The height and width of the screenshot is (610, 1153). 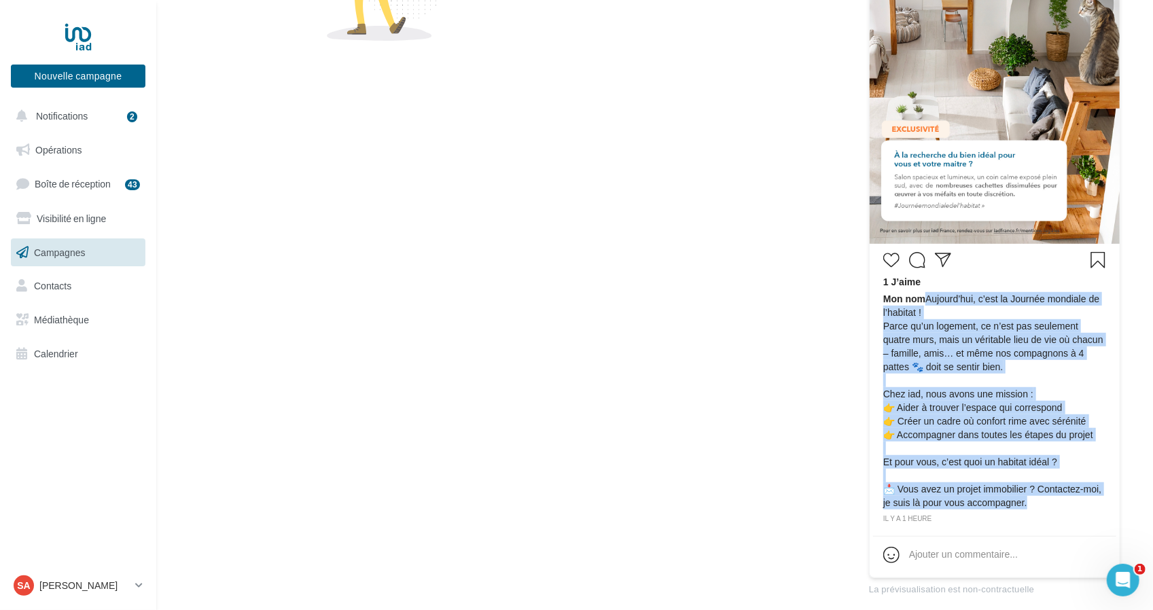 What do you see at coordinates (71, 218) in the screenshot?
I see `span: Visibilité en ligne` at bounding box center [71, 218].